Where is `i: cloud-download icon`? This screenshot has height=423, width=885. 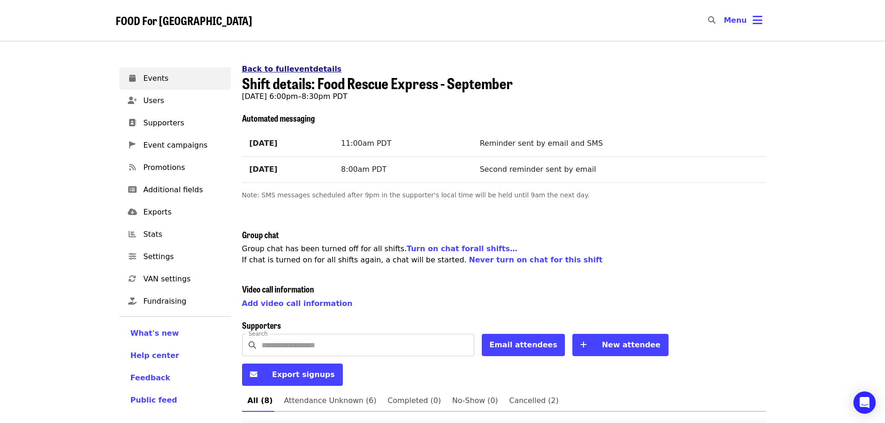
i: cloud-download icon is located at coordinates (132, 212).